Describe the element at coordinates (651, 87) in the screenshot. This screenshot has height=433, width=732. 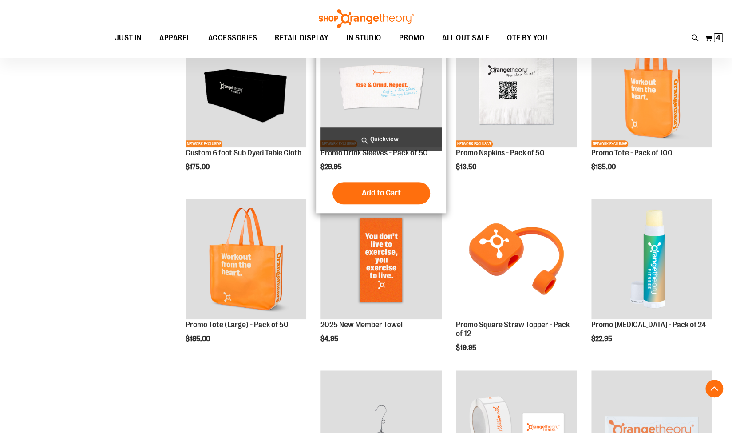
I see `a: Promo Tote - Pack of 100NEWNETWORK EXCLUSIVE` at that location.